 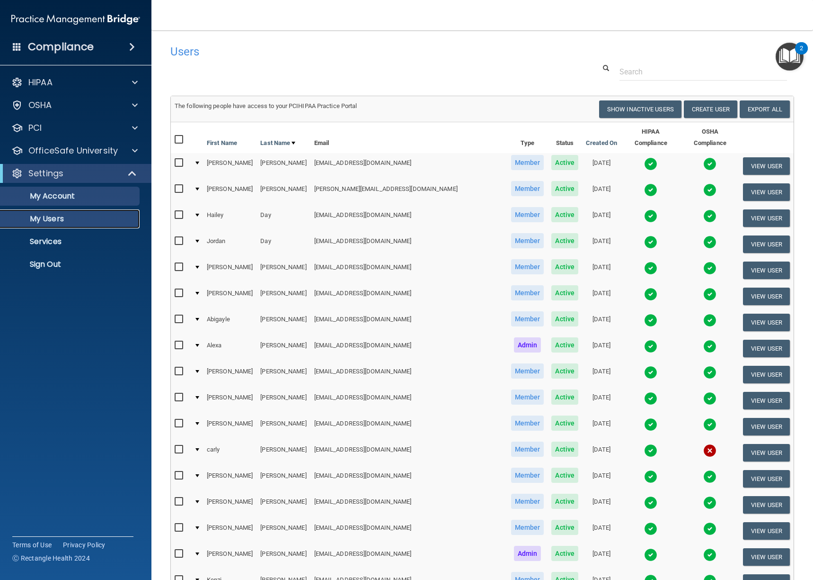 I want to click on a: Export All, so click(x=765, y=109).